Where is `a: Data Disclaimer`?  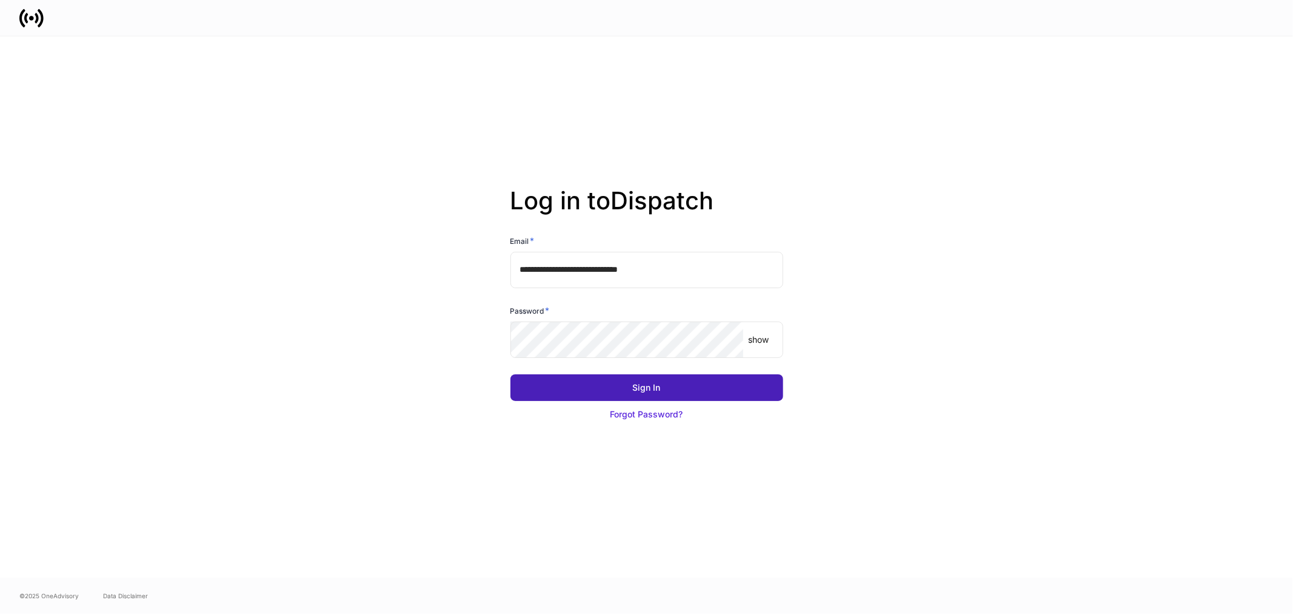
a: Data Disclaimer is located at coordinates (126, 595).